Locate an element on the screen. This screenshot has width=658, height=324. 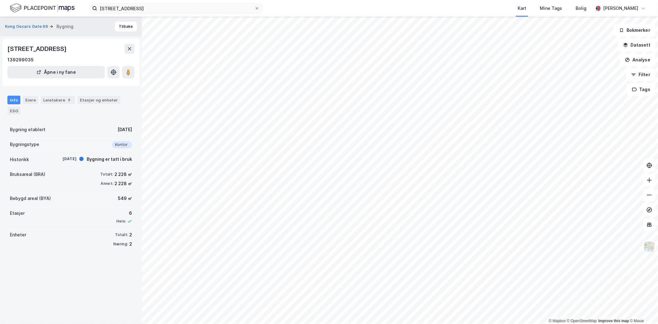
div: Eiere is located at coordinates (31, 100).